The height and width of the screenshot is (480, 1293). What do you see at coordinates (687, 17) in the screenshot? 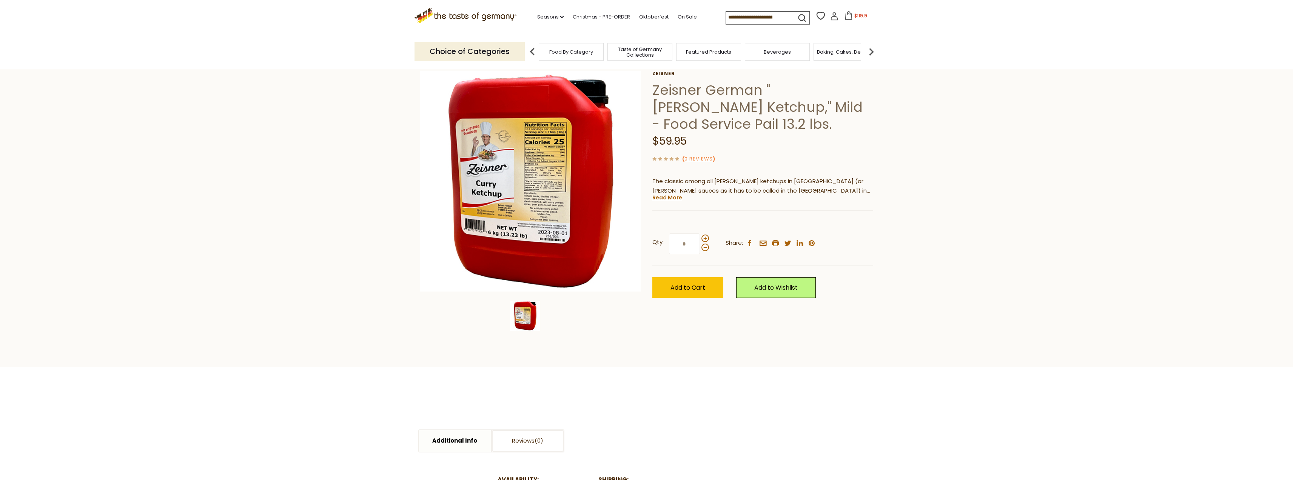
I see `a: On Sale` at bounding box center [687, 17].